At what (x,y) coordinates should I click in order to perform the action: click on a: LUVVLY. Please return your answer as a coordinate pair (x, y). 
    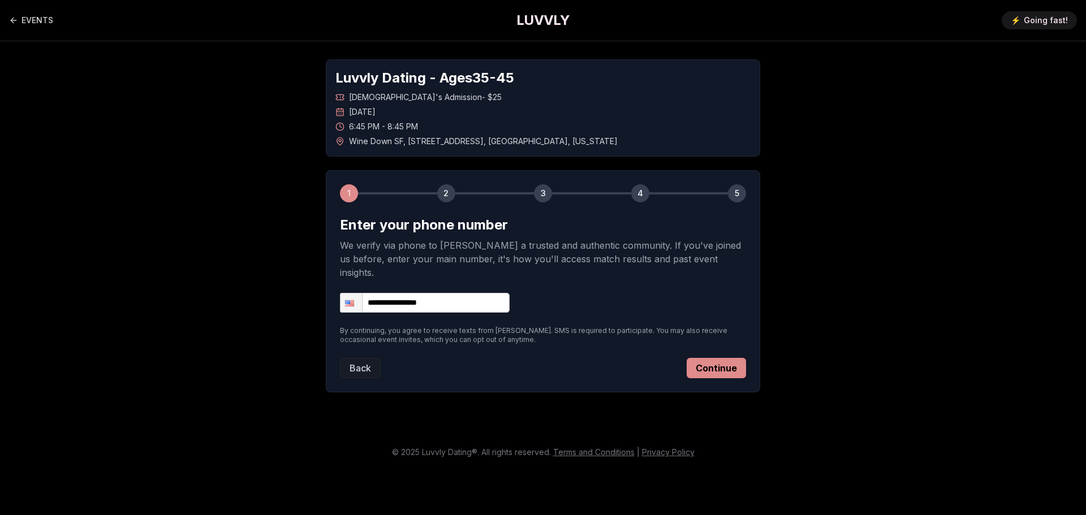
    Looking at the image, I should click on (543, 20).